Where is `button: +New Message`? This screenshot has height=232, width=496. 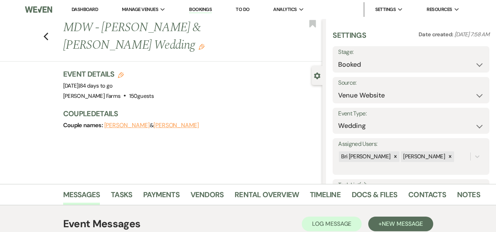 button: +New Message is located at coordinates (400, 224).